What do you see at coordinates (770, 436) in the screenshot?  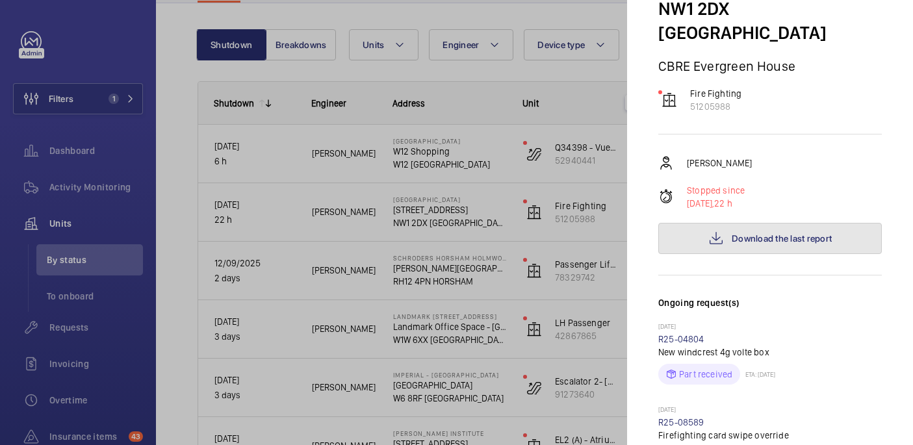 I see `p: Firefighting card swipe override` at bounding box center [770, 436].